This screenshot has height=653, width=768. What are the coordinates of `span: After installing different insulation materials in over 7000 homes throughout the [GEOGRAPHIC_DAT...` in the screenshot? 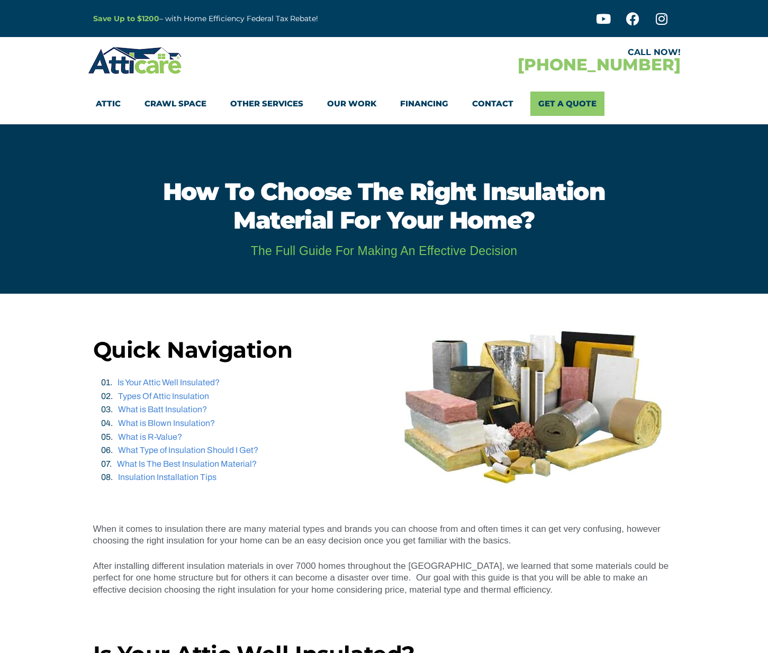 It's located at (381, 578).